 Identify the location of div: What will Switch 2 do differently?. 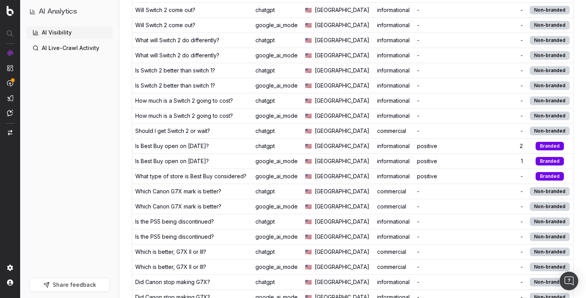
(177, 40).